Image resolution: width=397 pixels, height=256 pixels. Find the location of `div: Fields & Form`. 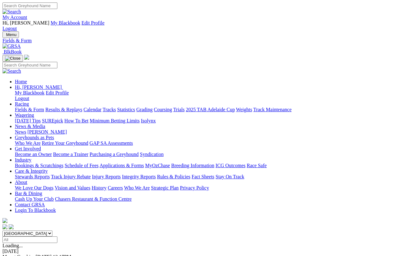

div: Fields & Form is located at coordinates (199, 41).